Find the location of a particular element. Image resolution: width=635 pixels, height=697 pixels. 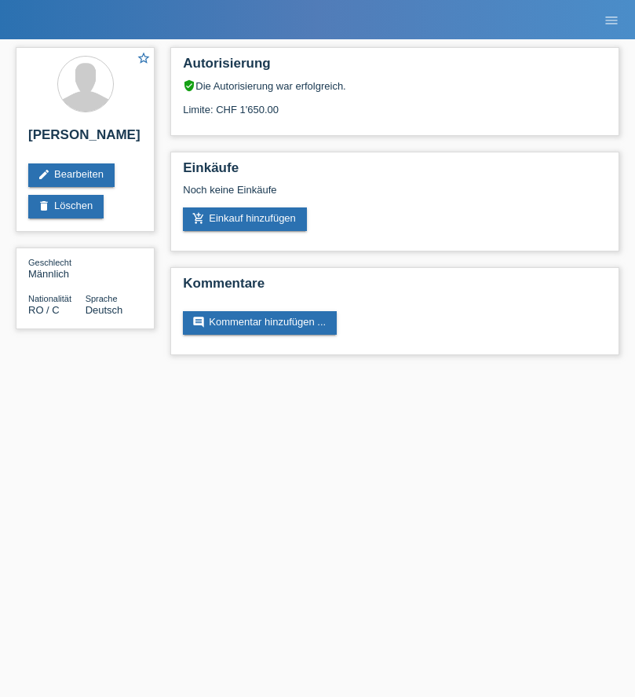

span: Geschlecht is located at coordinates (49, 262).